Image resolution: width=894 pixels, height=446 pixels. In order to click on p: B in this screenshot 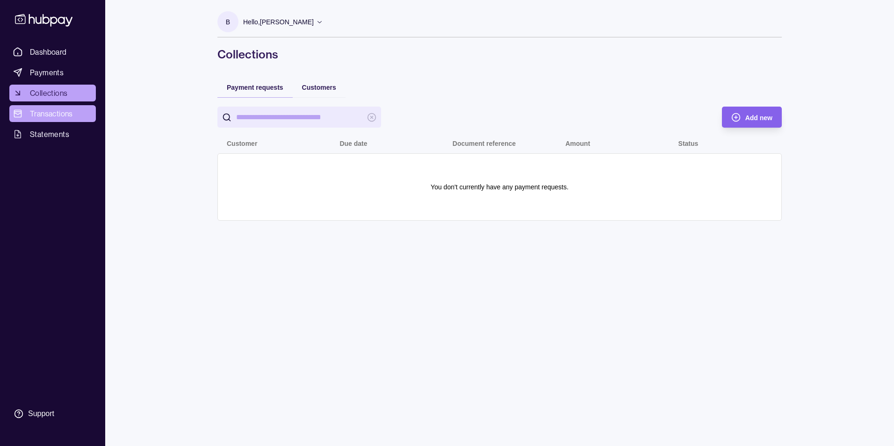, I will do `click(228, 22)`.